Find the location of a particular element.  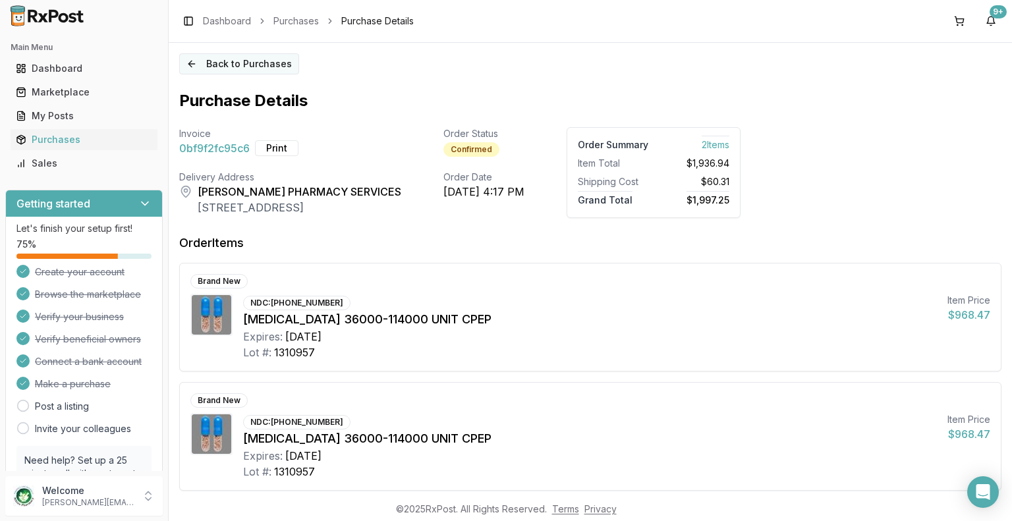

span: Grand Total is located at coordinates (605, 198).